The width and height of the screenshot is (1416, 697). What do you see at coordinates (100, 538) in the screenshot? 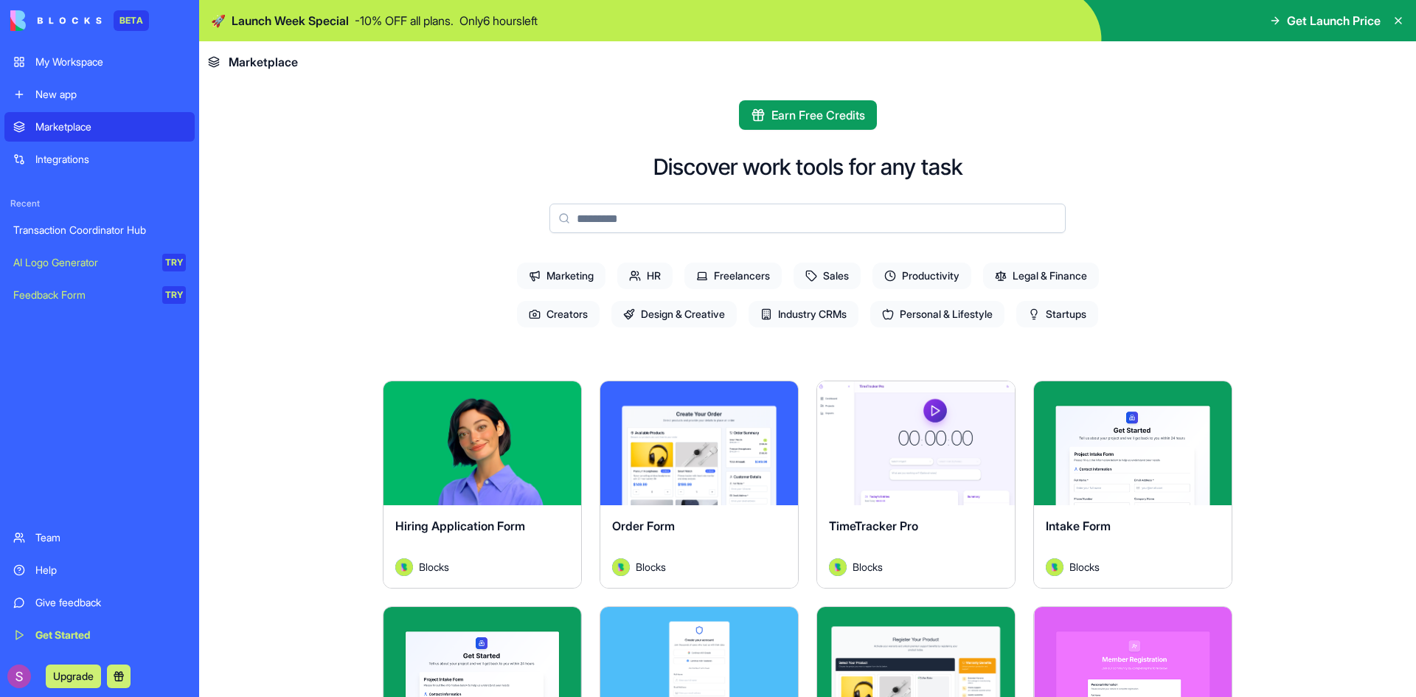
I see `a: Team` at bounding box center [100, 538].